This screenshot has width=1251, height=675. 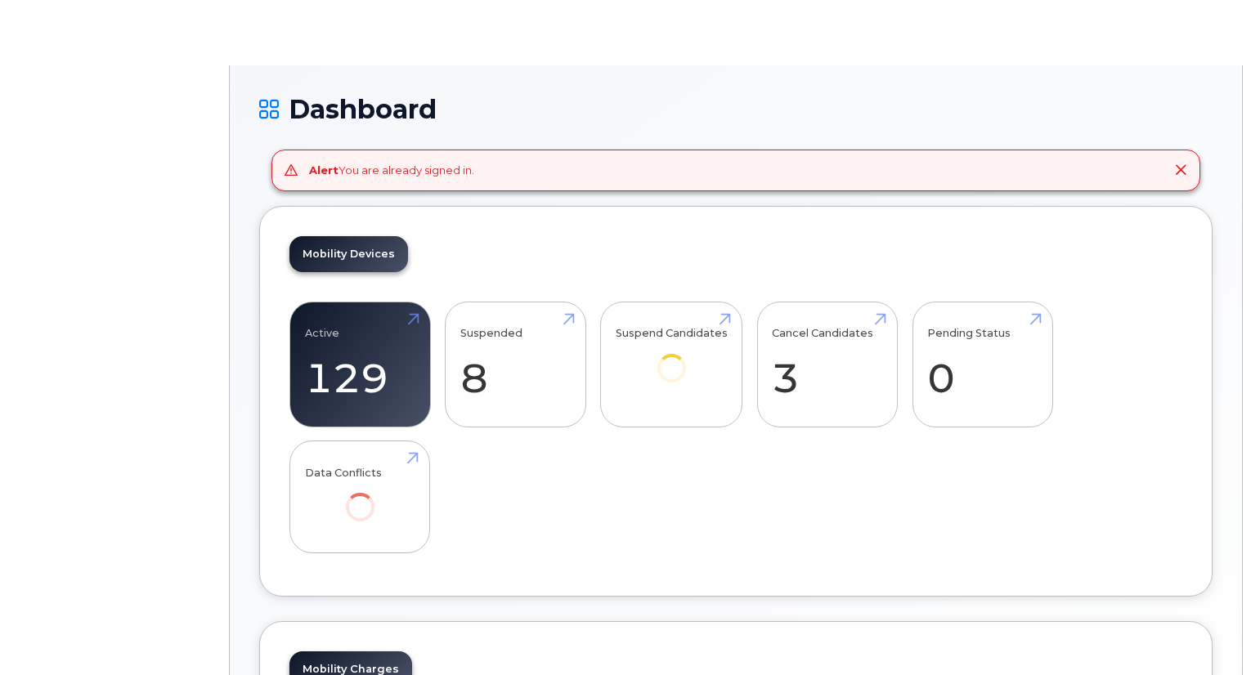 I want to click on a: Active 129, so click(x=360, y=365).